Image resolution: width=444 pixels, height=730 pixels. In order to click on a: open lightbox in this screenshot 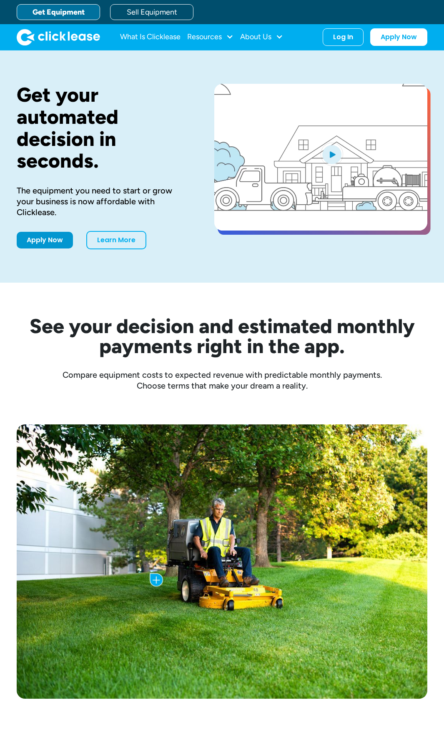, I will do `click(320, 157)`.